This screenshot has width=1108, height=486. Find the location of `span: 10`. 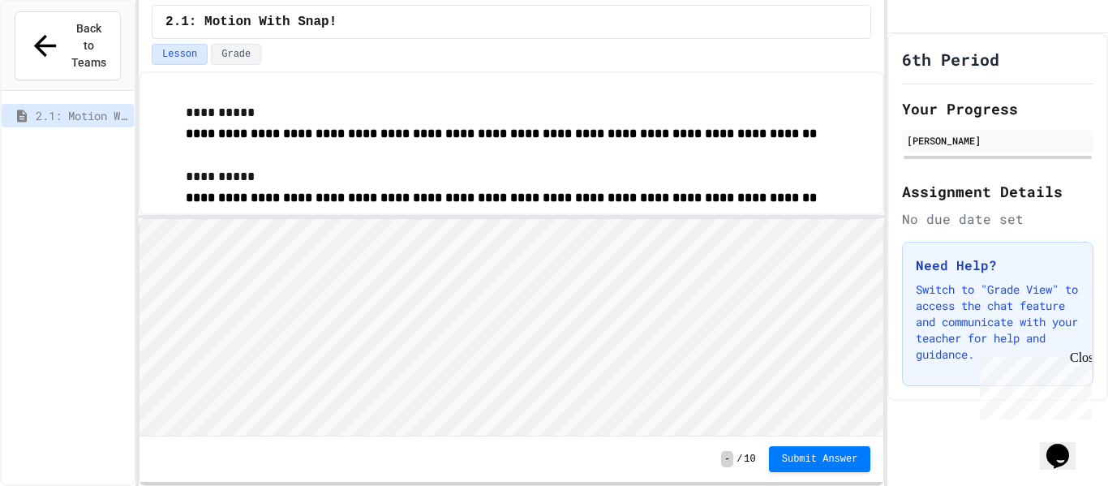

span: 10 is located at coordinates (749, 459).